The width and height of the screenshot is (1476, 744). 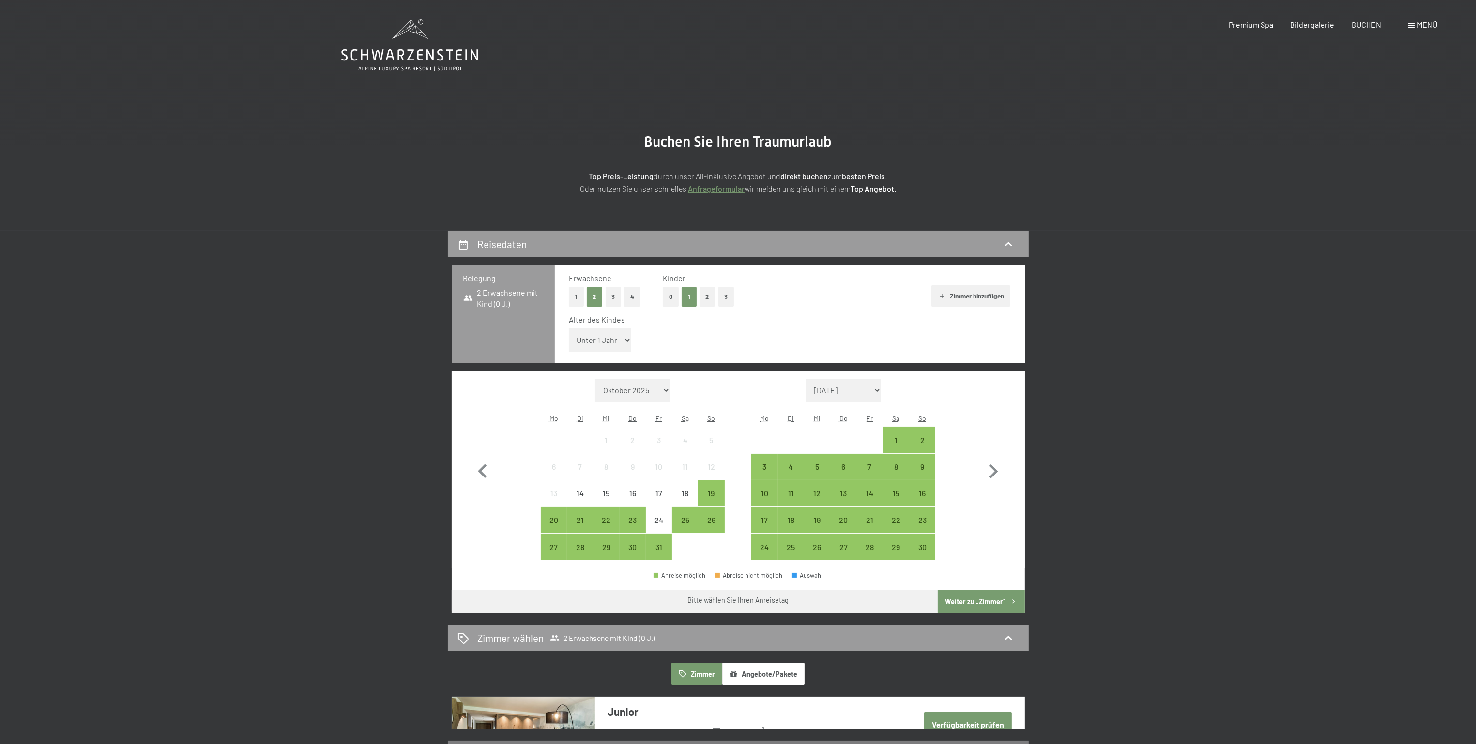 I want to click on a: Bildergalerie, so click(x=1312, y=24).